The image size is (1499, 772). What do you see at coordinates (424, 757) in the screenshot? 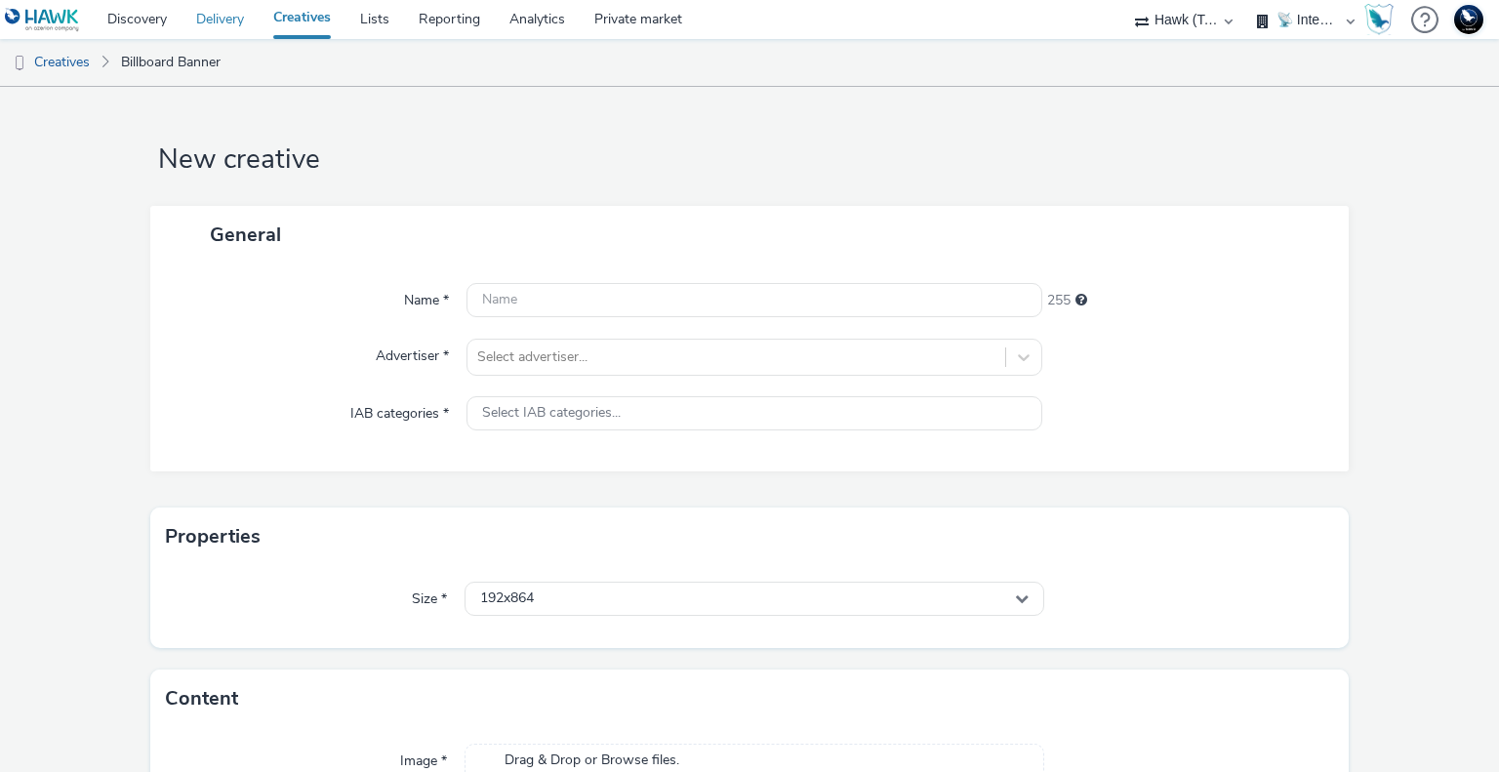
I see `label: Image *` at bounding box center [424, 757].